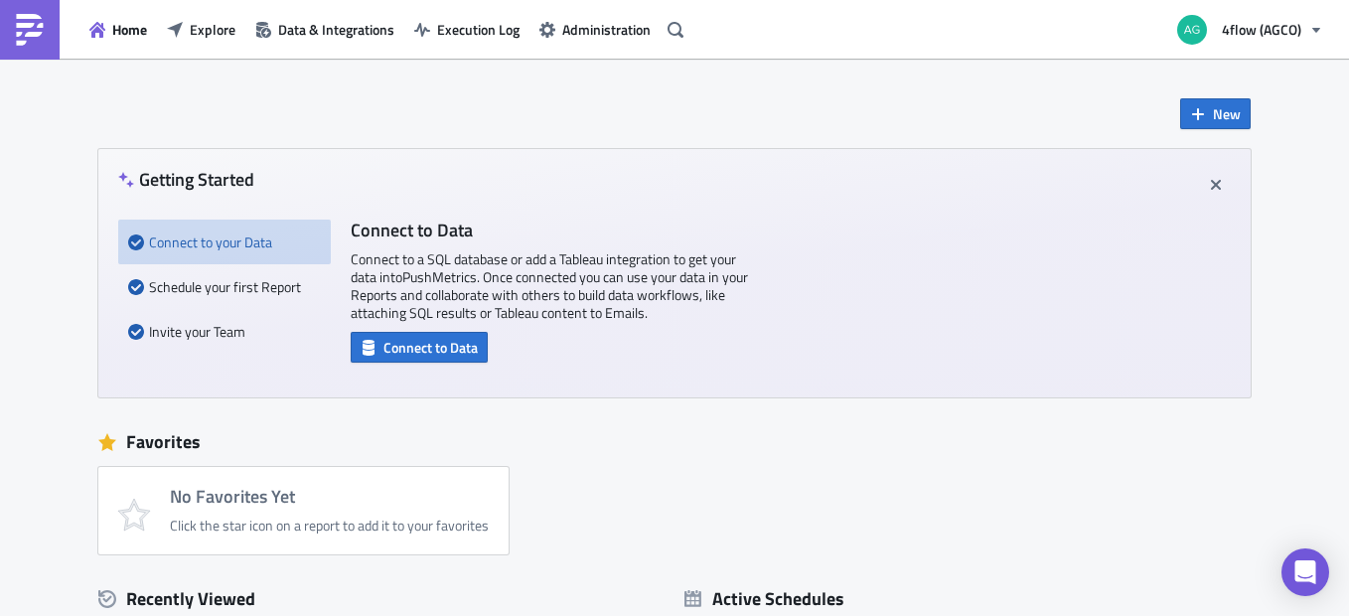 This screenshot has width=1349, height=616. Describe the element at coordinates (325, 29) in the screenshot. I see `a: Data & Integrations` at that location.